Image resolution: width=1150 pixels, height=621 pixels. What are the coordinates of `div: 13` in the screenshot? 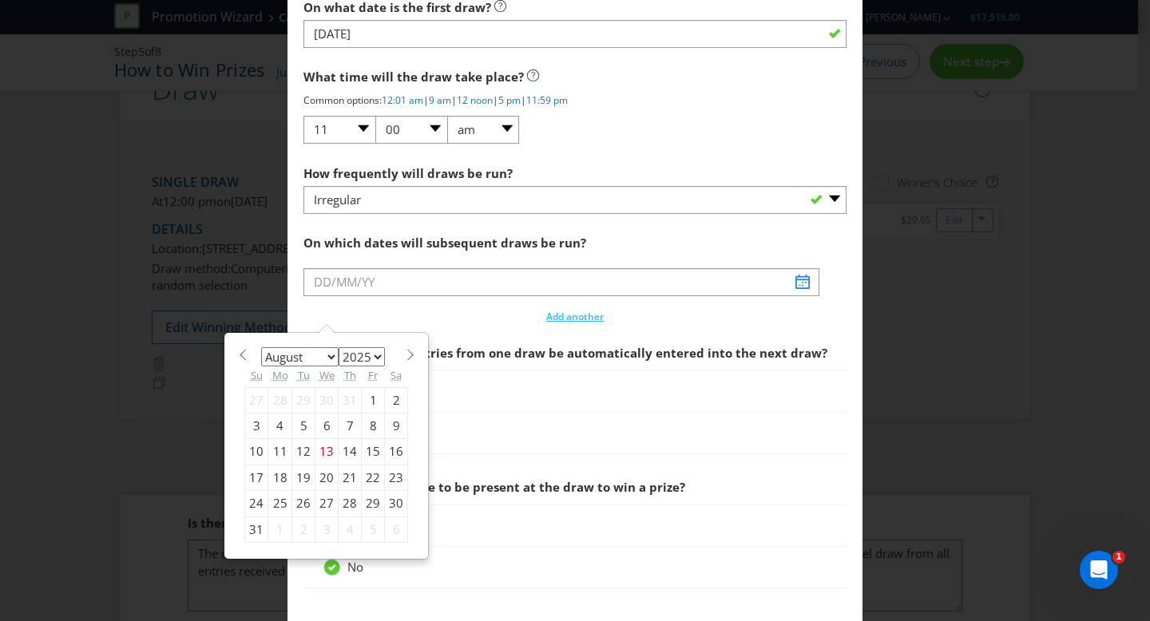 It's located at (327, 452).